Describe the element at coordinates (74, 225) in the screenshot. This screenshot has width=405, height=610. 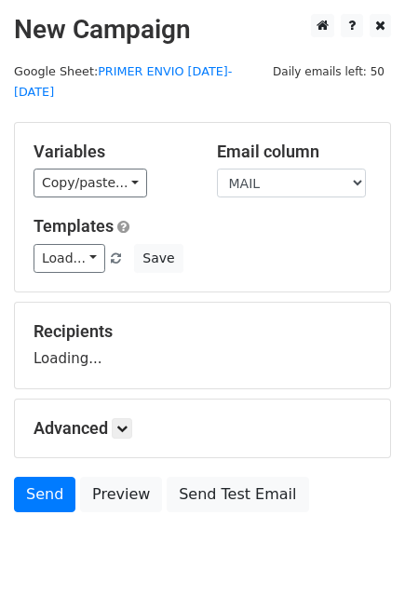
I see `a: Templates` at that location.